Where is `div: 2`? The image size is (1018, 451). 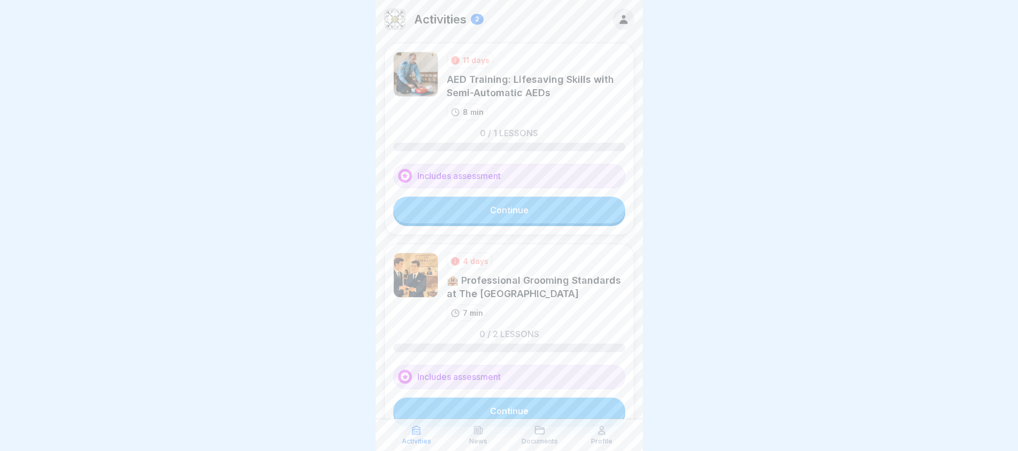 div: 2 is located at coordinates (477, 19).